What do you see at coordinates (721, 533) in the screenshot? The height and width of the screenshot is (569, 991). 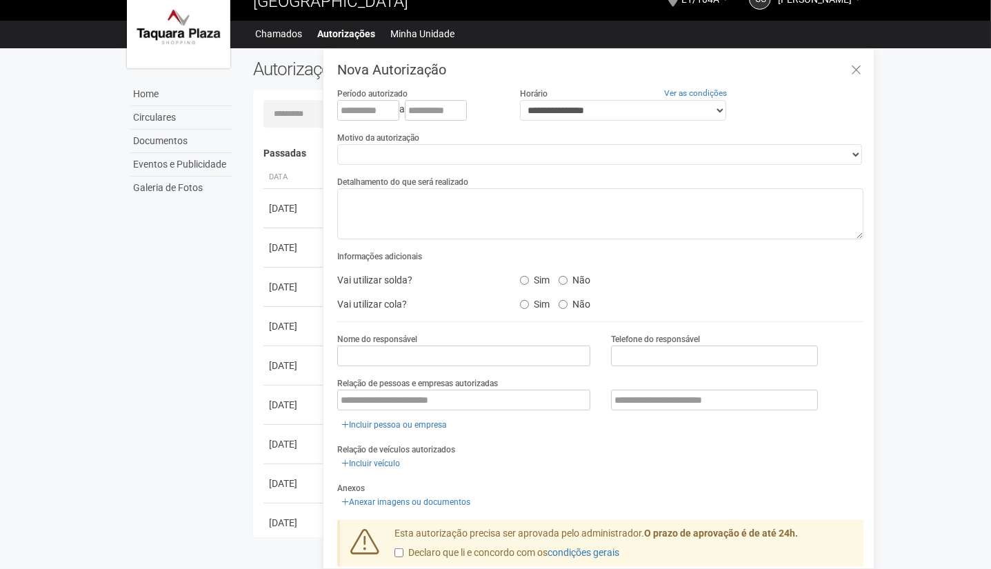 I see `strong: O prazo de aprovação é de até 24h.` at bounding box center [721, 533].